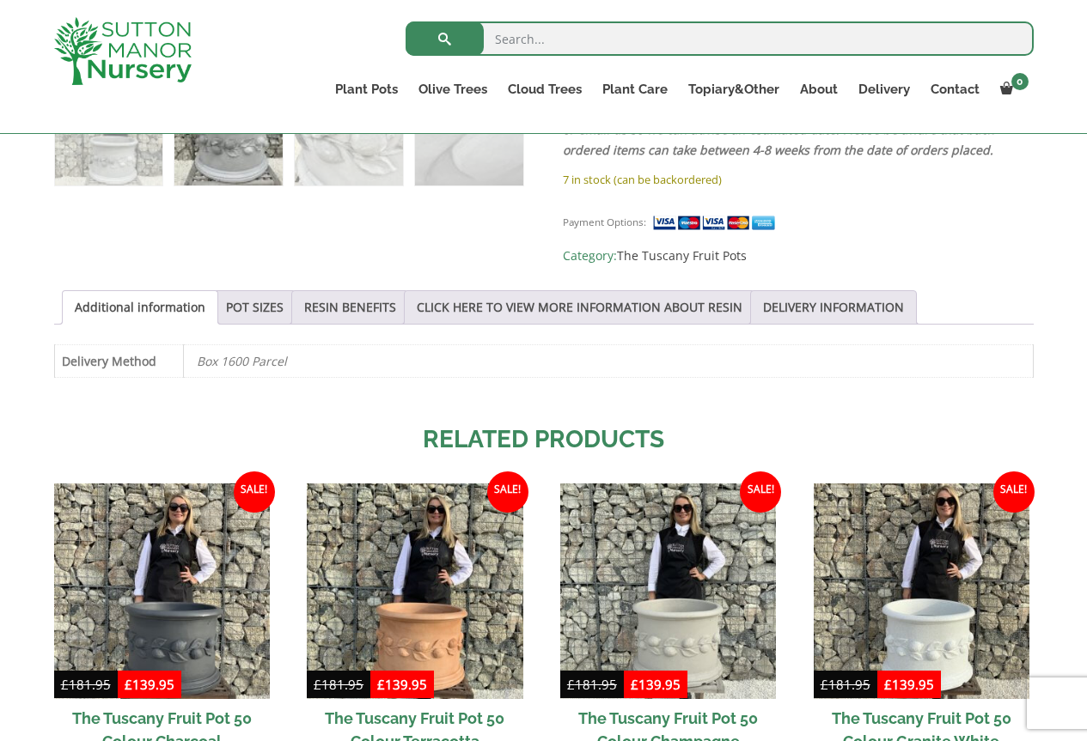  I want to click on a: CLICK HERE TO VIEW MORE INFORMATION ABOUT RESIN, so click(579, 308).